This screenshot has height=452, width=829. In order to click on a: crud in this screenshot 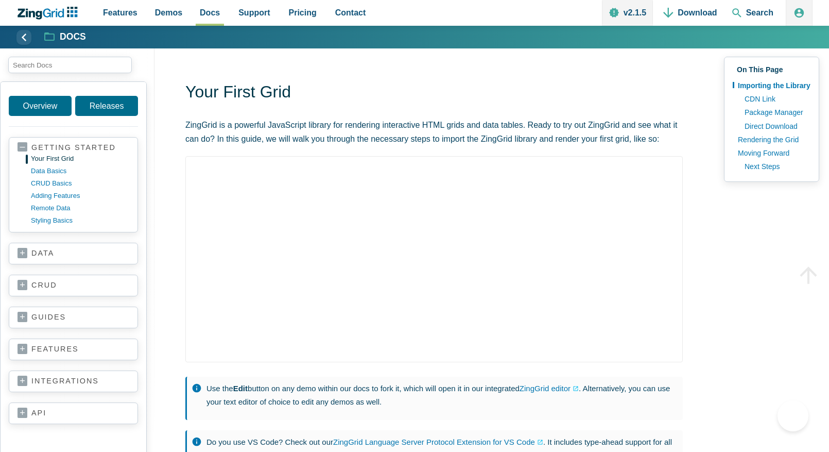, I will do `click(73, 285)`.